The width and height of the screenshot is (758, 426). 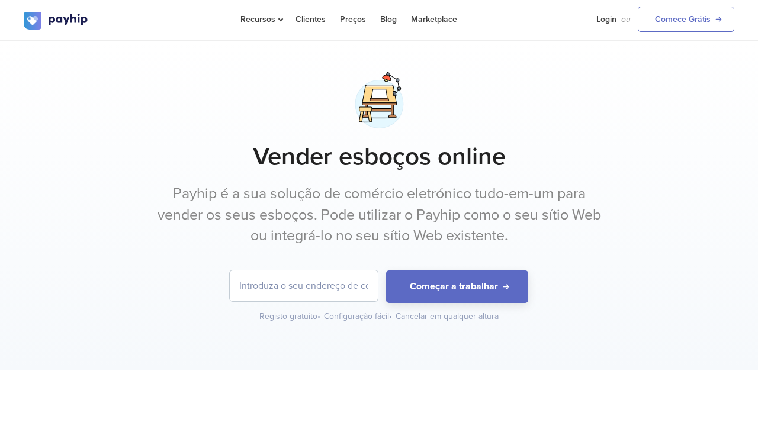 What do you see at coordinates (457, 287) in the screenshot?
I see `button: Começar a trabalhar` at bounding box center [457, 287].